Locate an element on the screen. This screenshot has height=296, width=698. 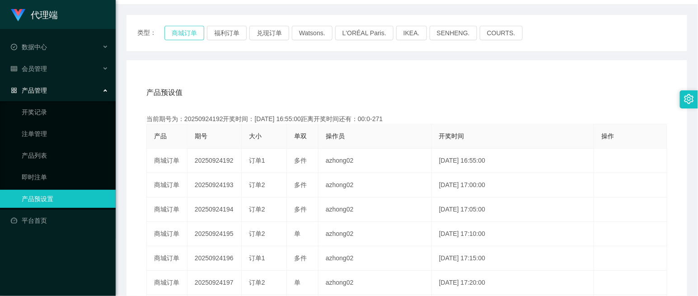
h1: 代理端 is located at coordinates (44, 15).